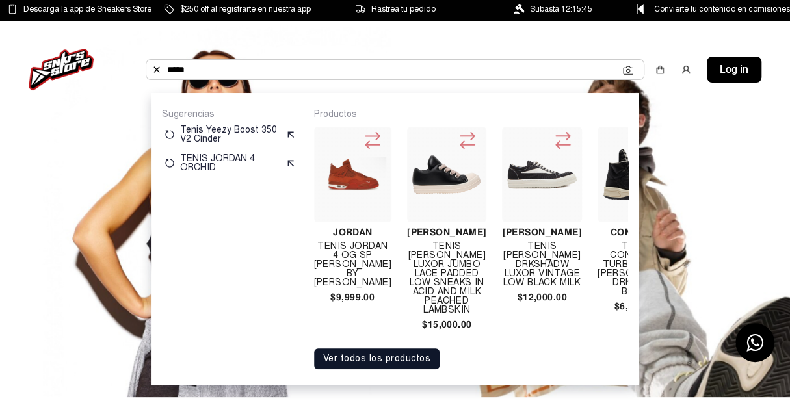 This screenshot has width=790, height=403. I want to click on span: $250 off al registrarte en nuestra app, so click(245, 9).